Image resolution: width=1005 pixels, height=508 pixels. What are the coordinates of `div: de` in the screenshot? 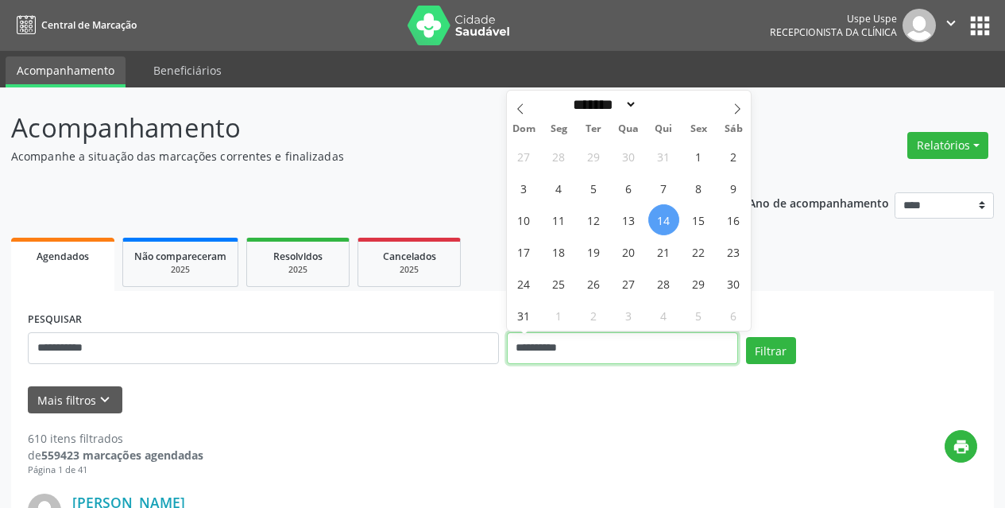 It's located at (115, 455).